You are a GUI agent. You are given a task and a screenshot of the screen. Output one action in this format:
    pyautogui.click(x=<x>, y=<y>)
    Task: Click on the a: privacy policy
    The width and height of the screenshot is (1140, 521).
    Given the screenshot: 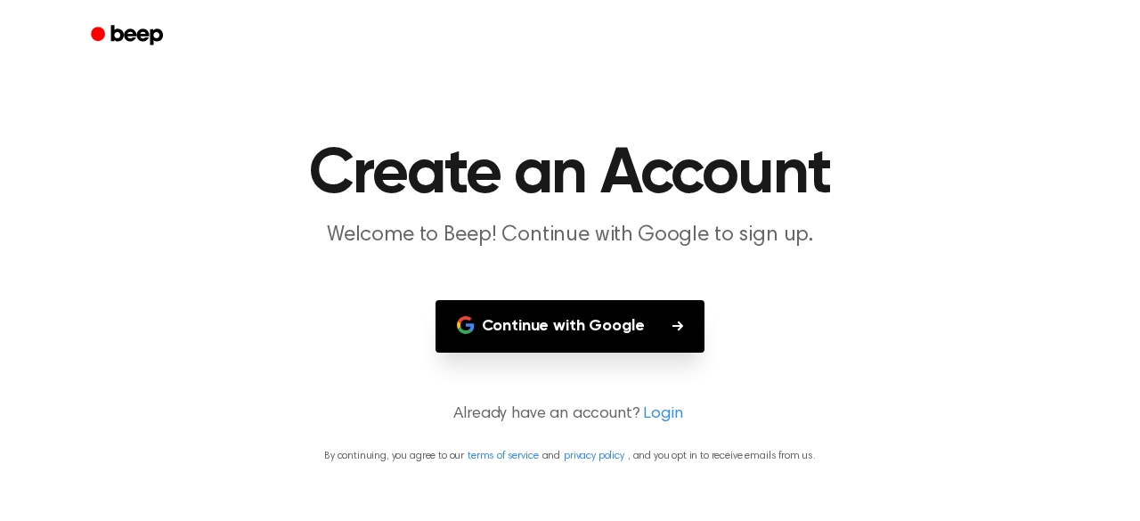 What is the action you would take?
    pyautogui.click(x=594, y=456)
    